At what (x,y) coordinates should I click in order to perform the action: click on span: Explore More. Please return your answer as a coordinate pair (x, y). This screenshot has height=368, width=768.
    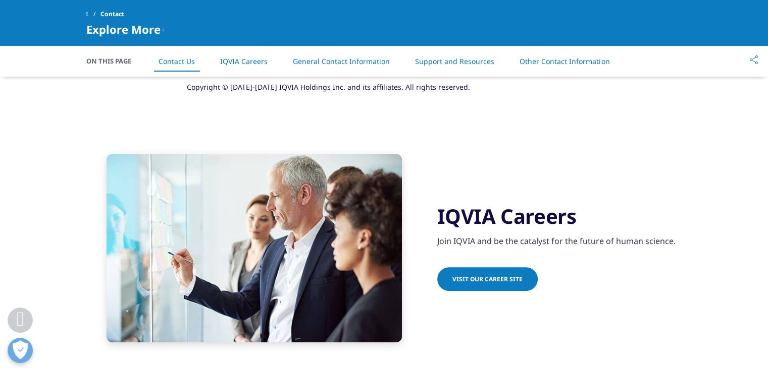
    Looking at the image, I should click on (123, 29).